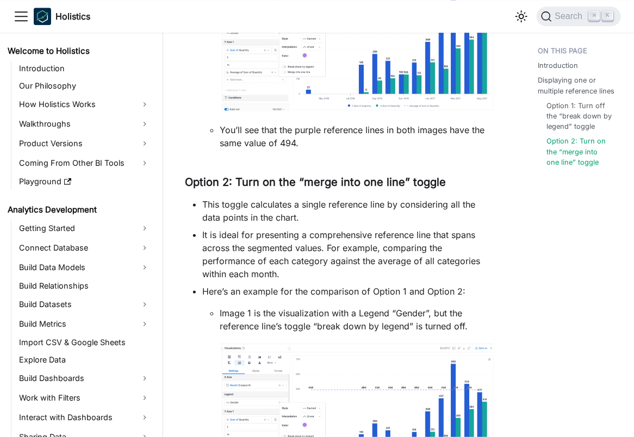  I want to click on b: Holistics, so click(73, 16).